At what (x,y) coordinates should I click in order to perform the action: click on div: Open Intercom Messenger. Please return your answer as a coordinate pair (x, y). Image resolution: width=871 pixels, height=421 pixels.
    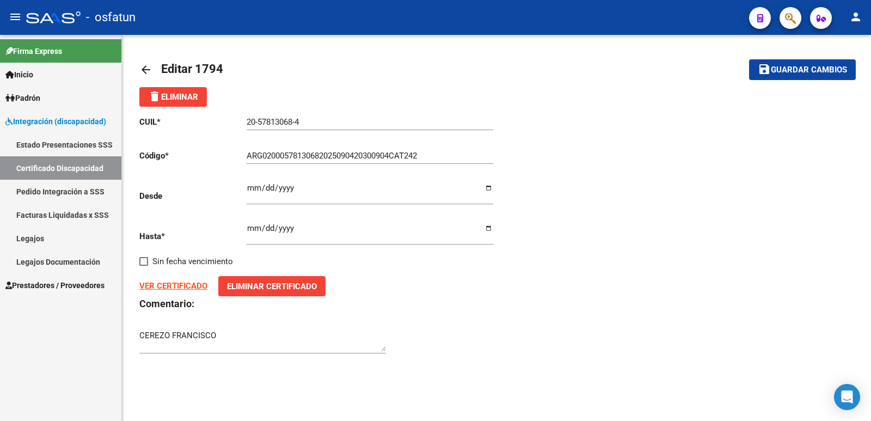
    Looking at the image, I should click on (847, 397).